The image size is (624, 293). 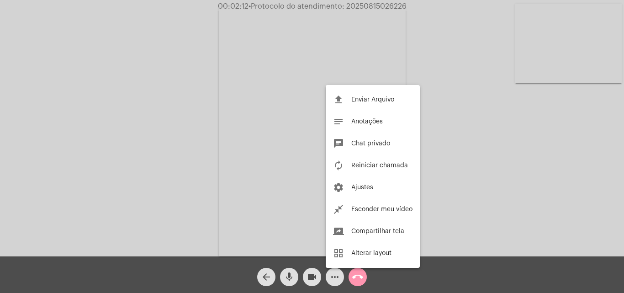 What do you see at coordinates (379, 165) in the screenshot?
I see `span: Reiniciar chamada` at bounding box center [379, 165].